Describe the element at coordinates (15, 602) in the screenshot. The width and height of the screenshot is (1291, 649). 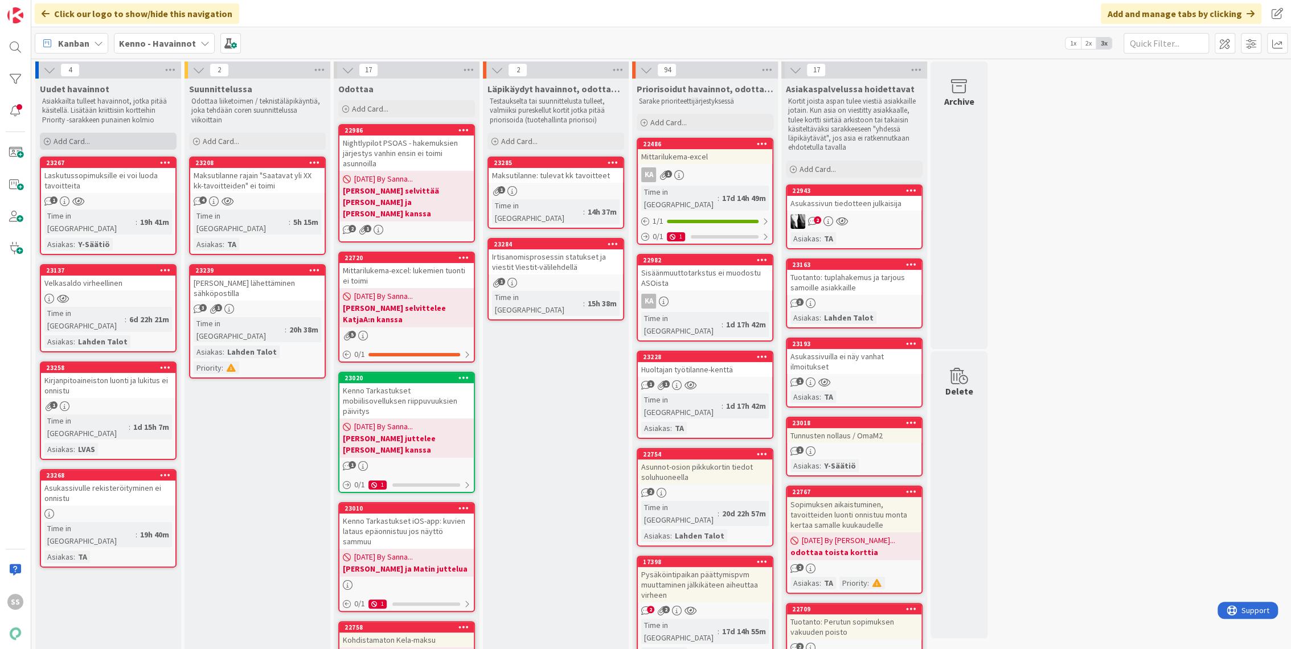
I see `div: SS` at that location.